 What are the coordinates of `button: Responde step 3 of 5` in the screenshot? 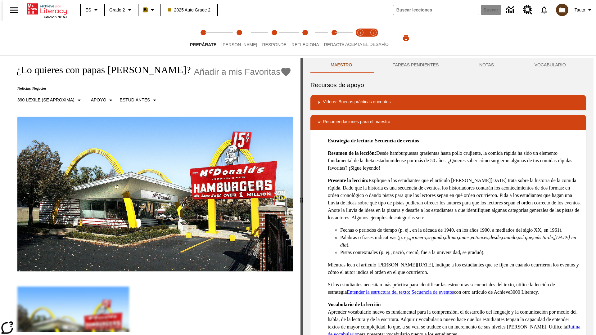 It's located at (274, 38).